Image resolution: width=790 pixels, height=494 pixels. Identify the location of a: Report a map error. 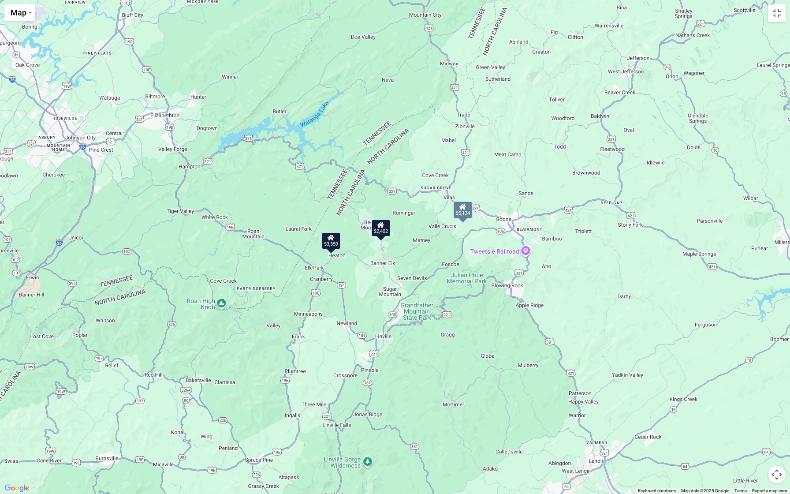
(770, 490).